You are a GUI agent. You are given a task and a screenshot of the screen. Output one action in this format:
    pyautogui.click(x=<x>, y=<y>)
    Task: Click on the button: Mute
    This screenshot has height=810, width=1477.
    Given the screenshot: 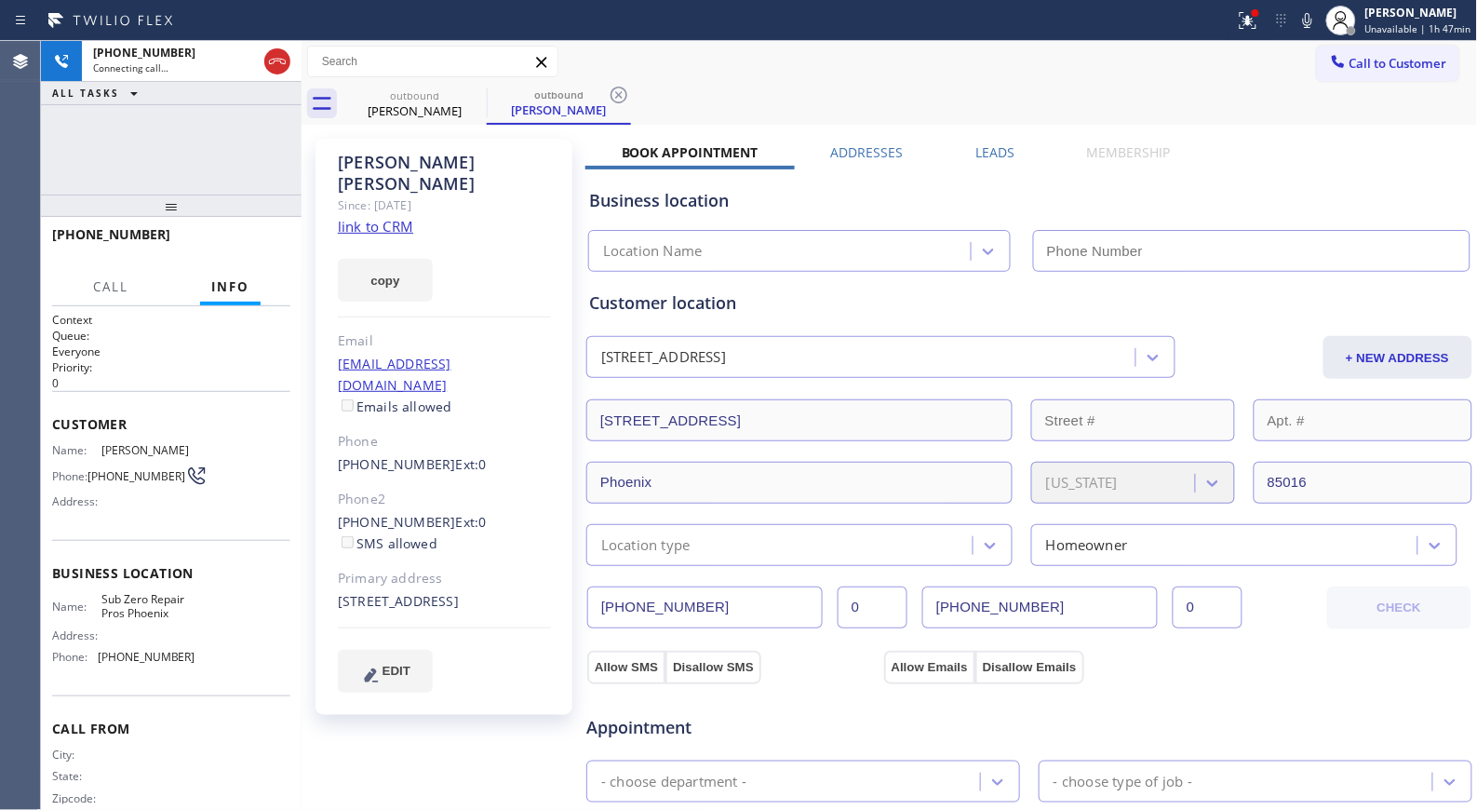 What is the action you would take?
    pyautogui.click(x=1307, y=20)
    